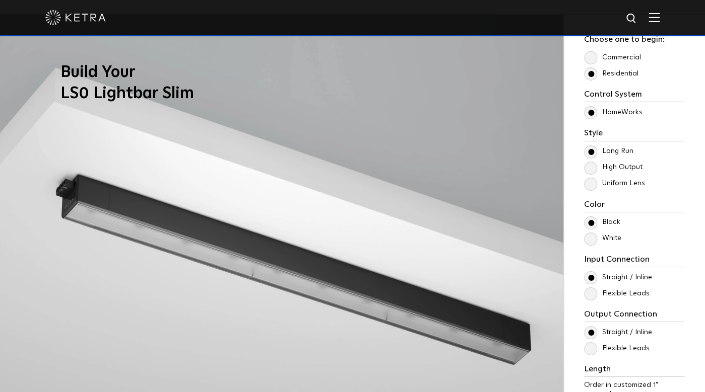 The width and height of the screenshot is (705, 392). What do you see at coordinates (603, 238) in the screenshot?
I see `label: White` at bounding box center [603, 238].